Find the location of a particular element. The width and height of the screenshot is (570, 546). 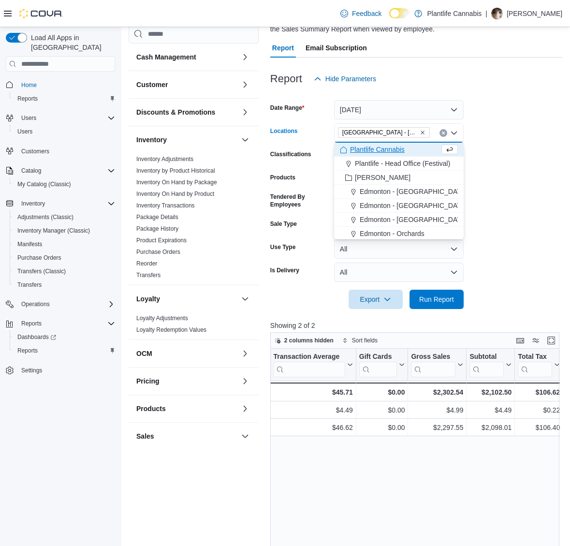

h3: Customer is located at coordinates (152, 85).